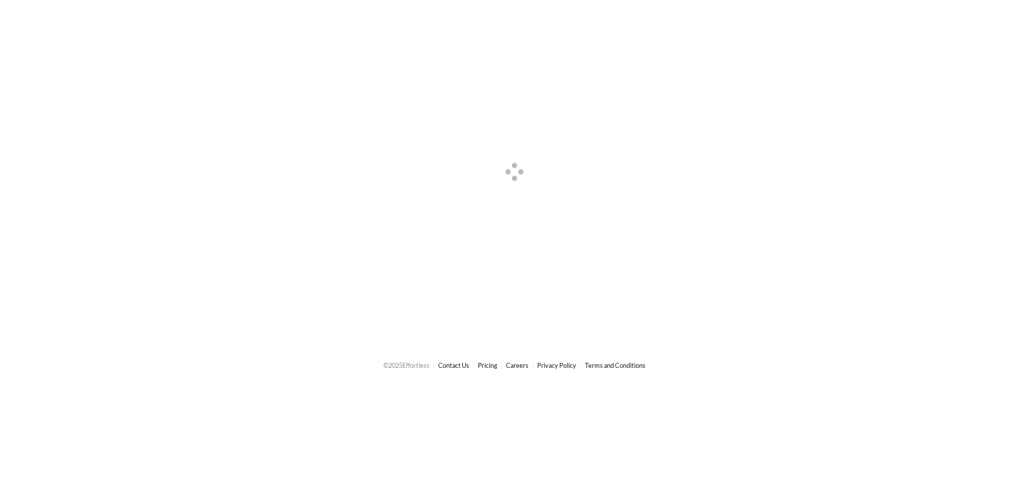  I want to click on a: Careers, so click(517, 365).